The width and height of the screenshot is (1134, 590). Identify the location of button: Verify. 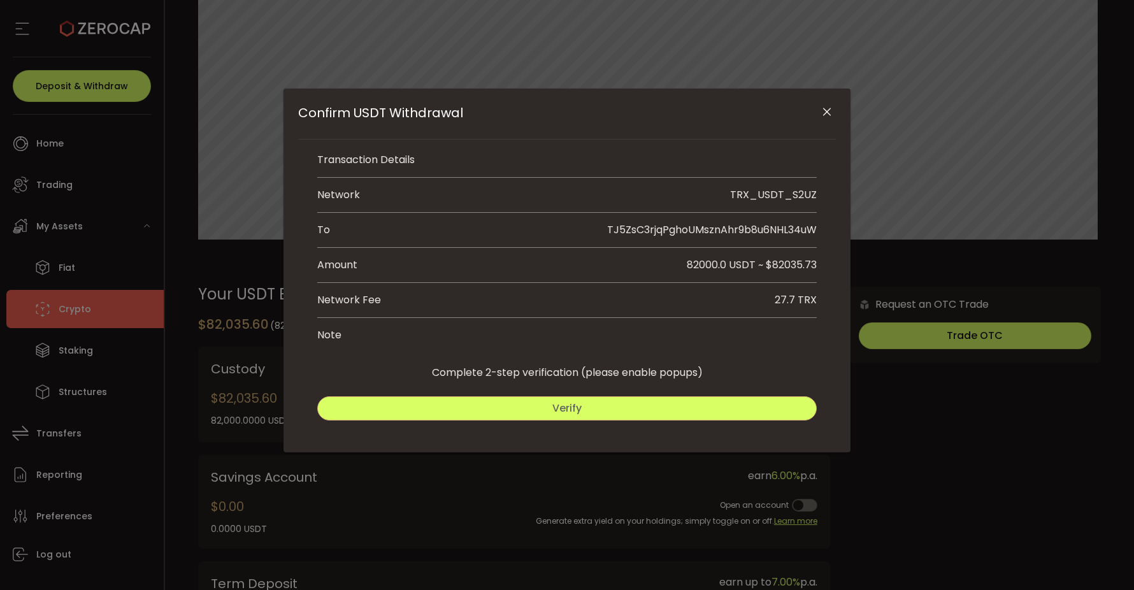
(567, 409).